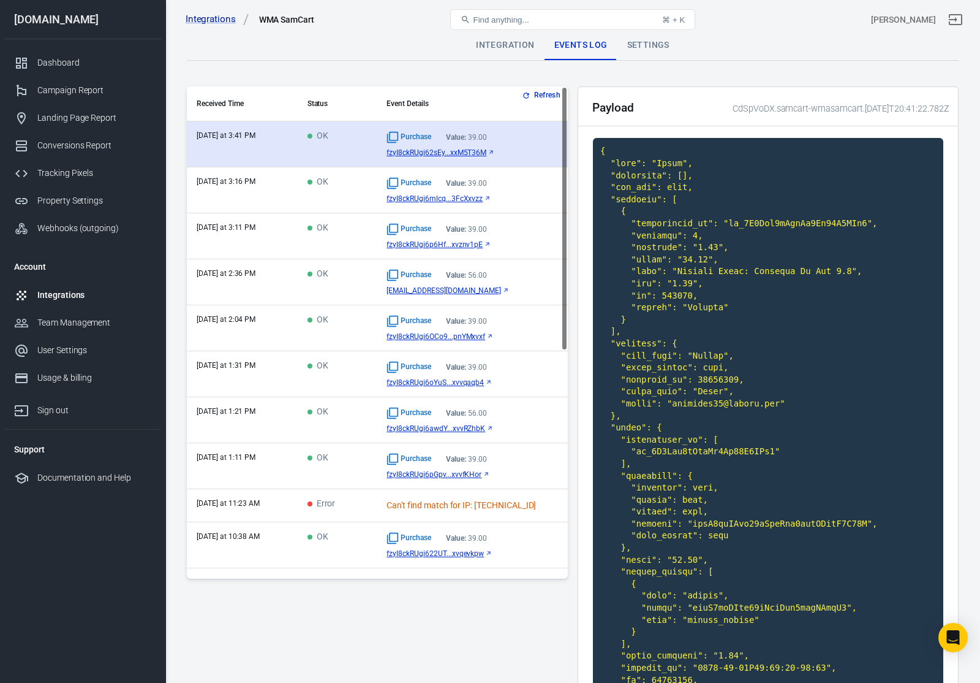 This screenshot has width=980, height=683. Describe the element at coordinates (377, 332) in the screenshot. I see `div: scrollable content` at that location.